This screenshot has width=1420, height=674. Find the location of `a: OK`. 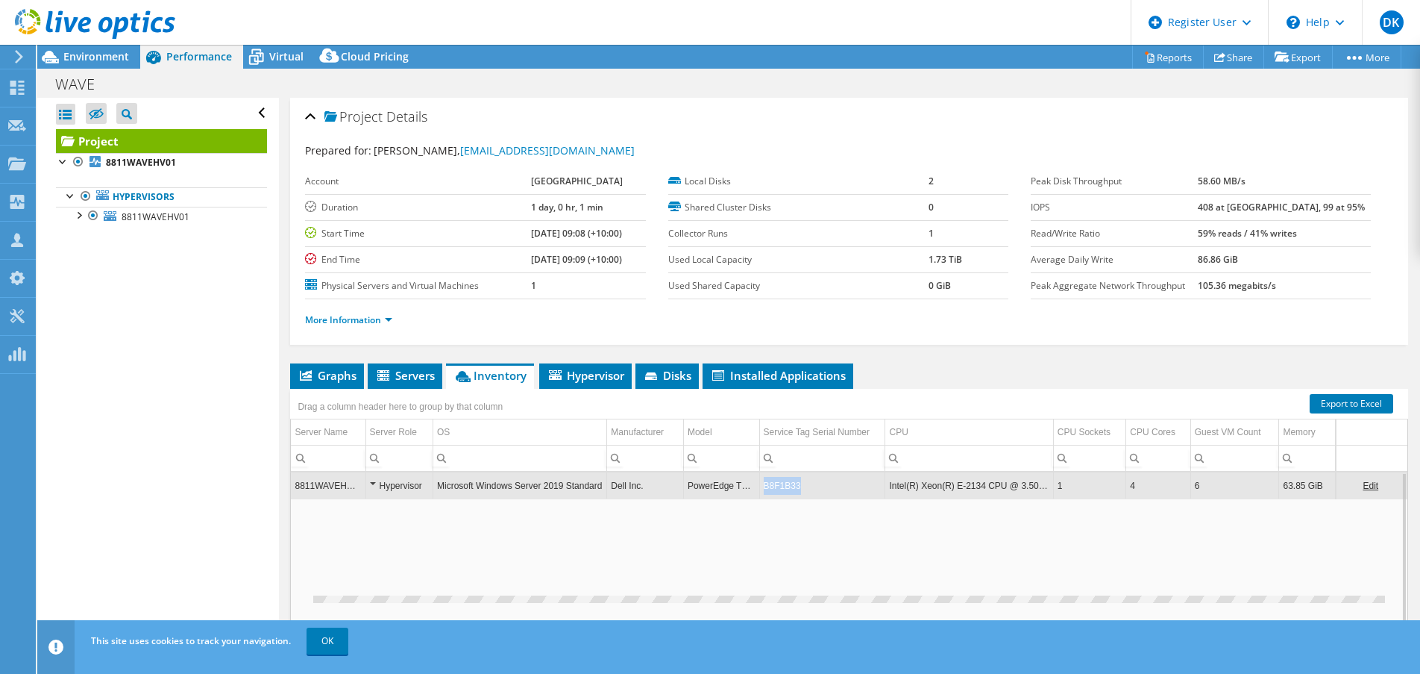

a: OK is located at coordinates (328, 641).